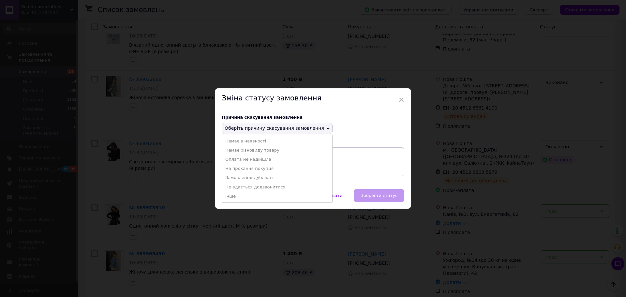  What do you see at coordinates (277, 187) in the screenshot?
I see `li: Не вдається додзвонитися` at bounding box center [277, 187].